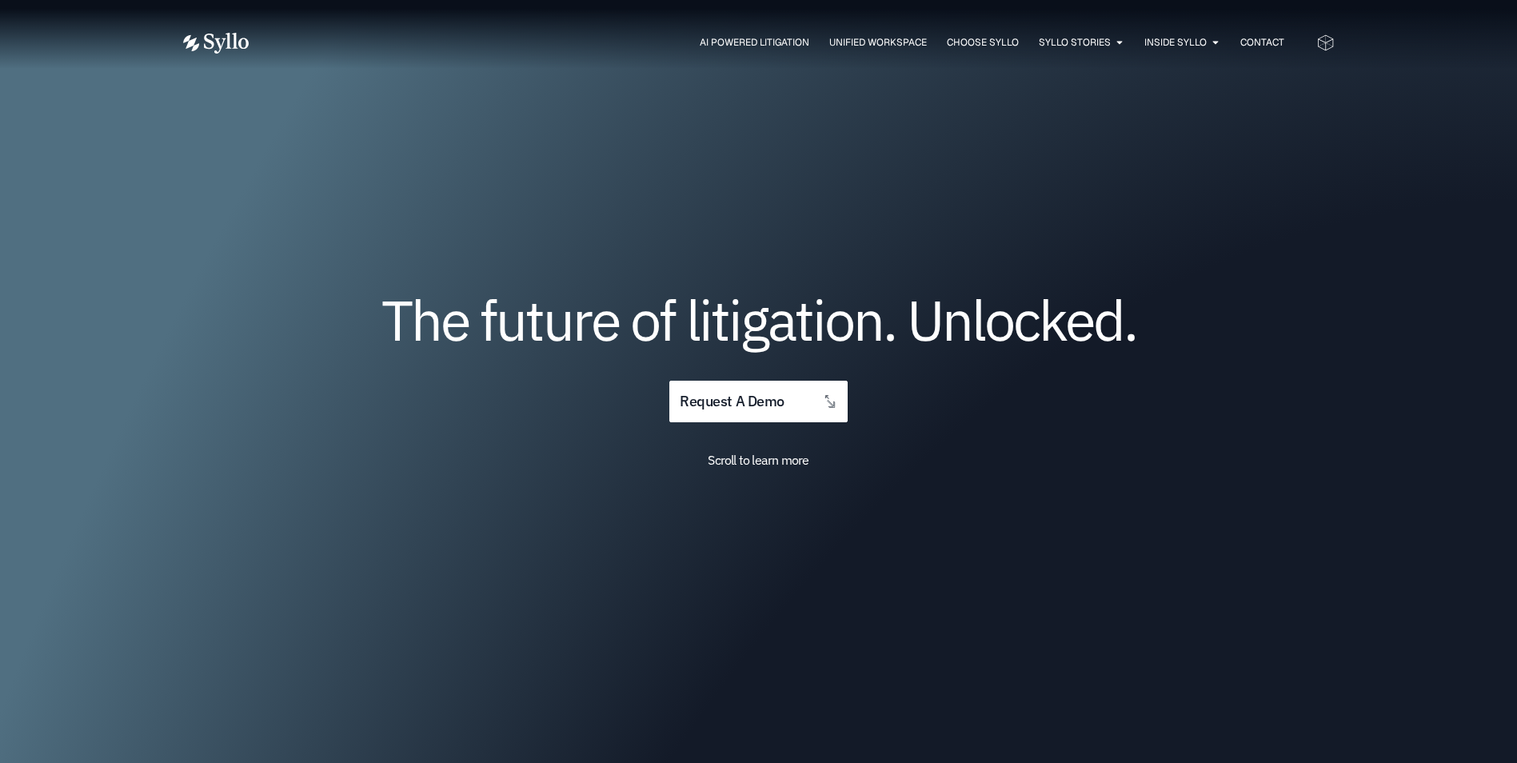 The image size is (1517, 763). Describe the element at coordinates (1074, 42) in the screenshot. I see `a: Syllo Stories` at that location.